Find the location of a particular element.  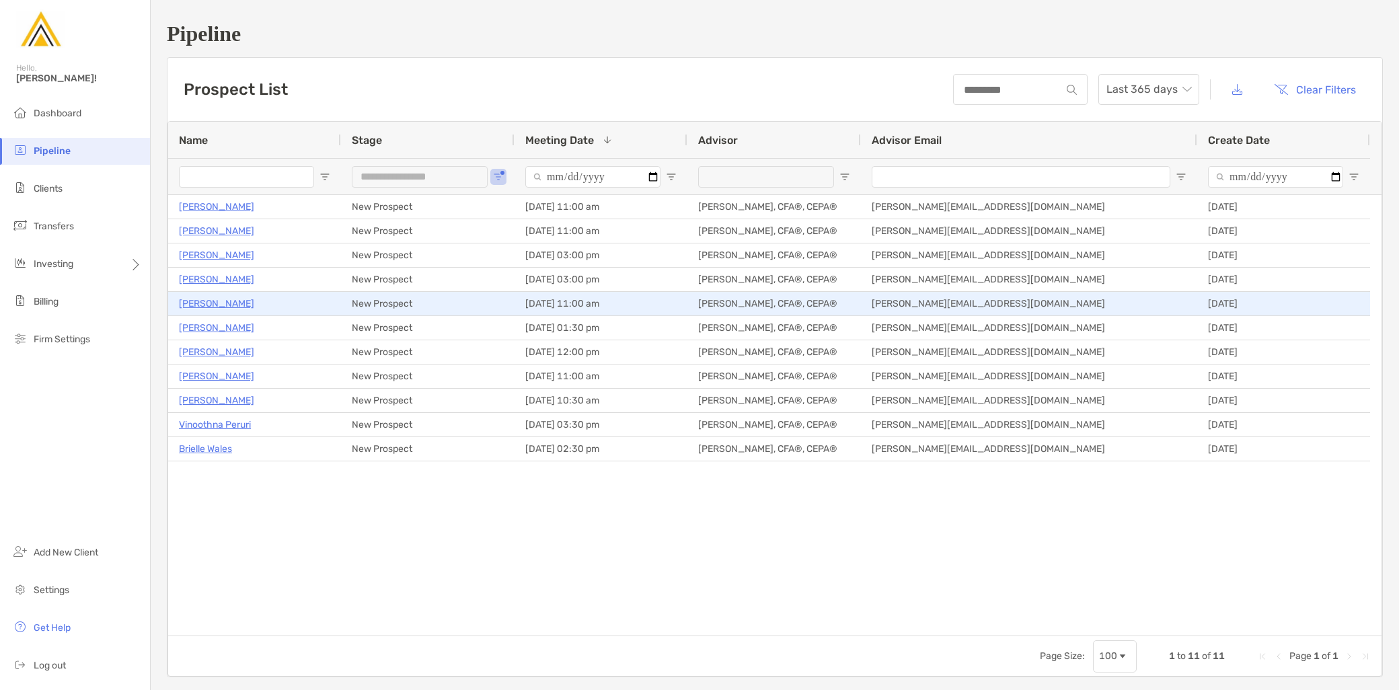

span: Meeting Date is located at coordinates (560, 140).